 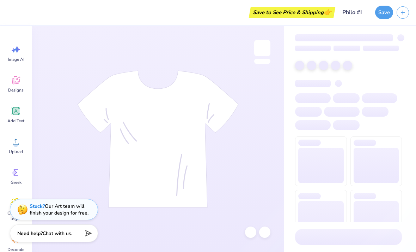 What do you see at coordinates (37, 206) in the screenshot?
I see `strong: Stuck?` at bounding box center [37, 206].